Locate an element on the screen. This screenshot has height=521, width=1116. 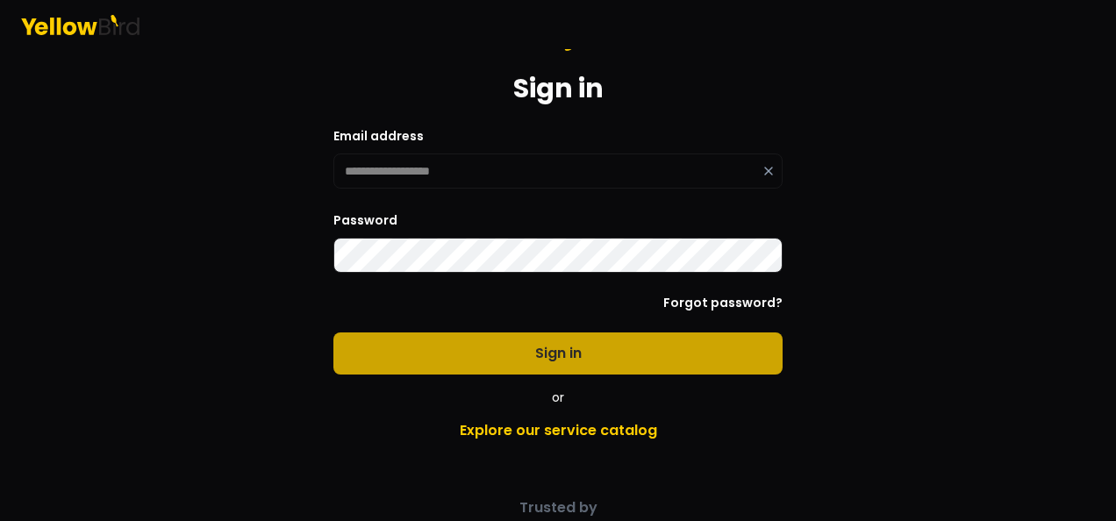
span: or is located at coordinates (558, 398).